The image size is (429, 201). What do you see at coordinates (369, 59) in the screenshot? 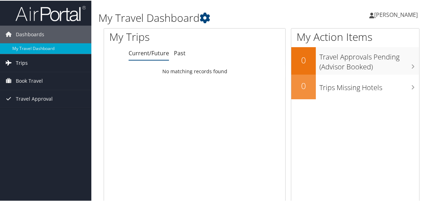
I see `h3: Travel Approvals Pending (Advisor Booked)` at bounding box center [369, 59].